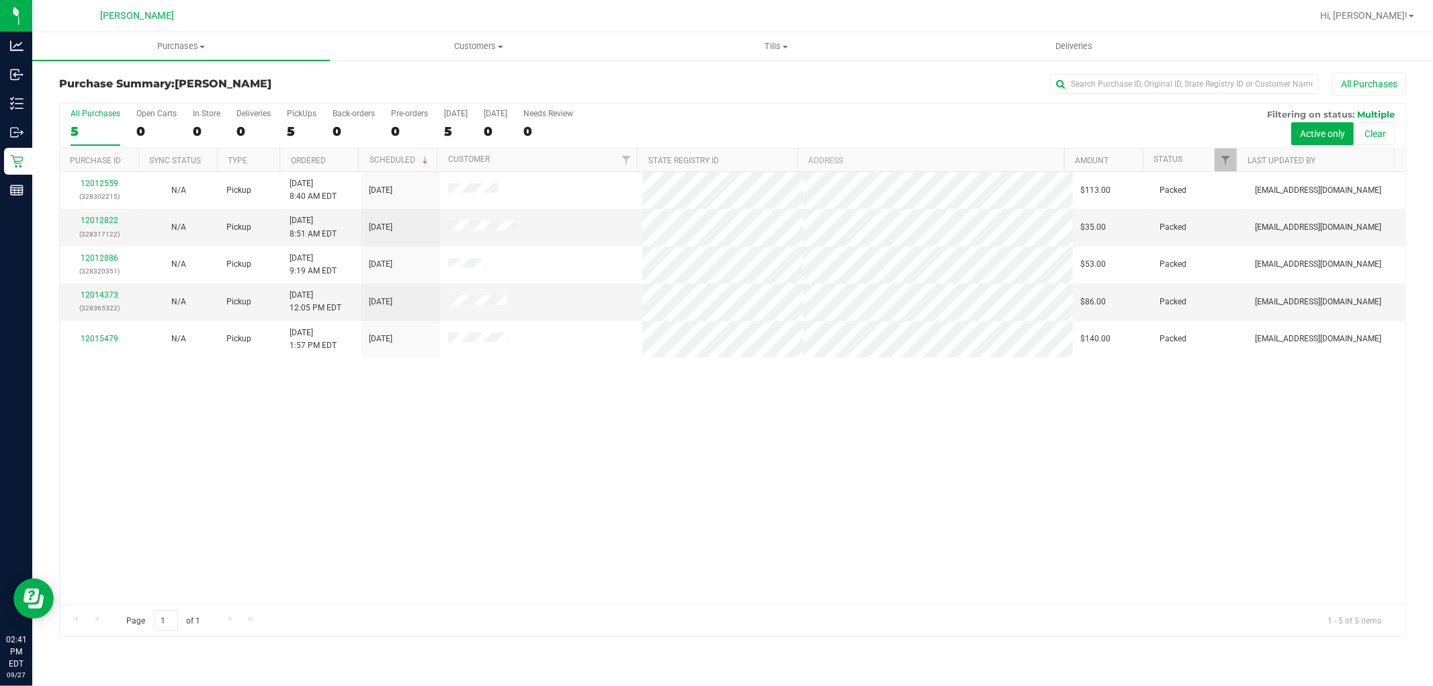 The image size is (1433, 686). I want to click on span: Multiple, so click(1376, 114).